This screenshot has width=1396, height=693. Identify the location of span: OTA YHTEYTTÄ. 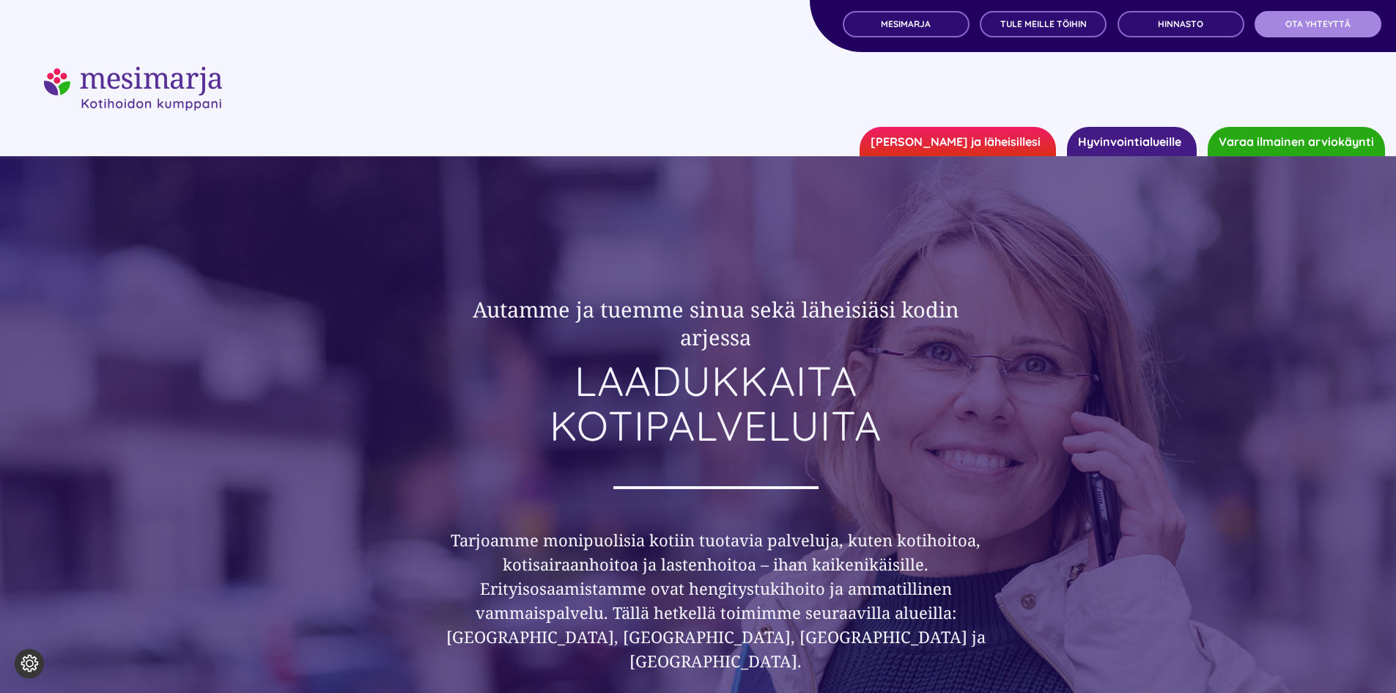
(1318, 24).